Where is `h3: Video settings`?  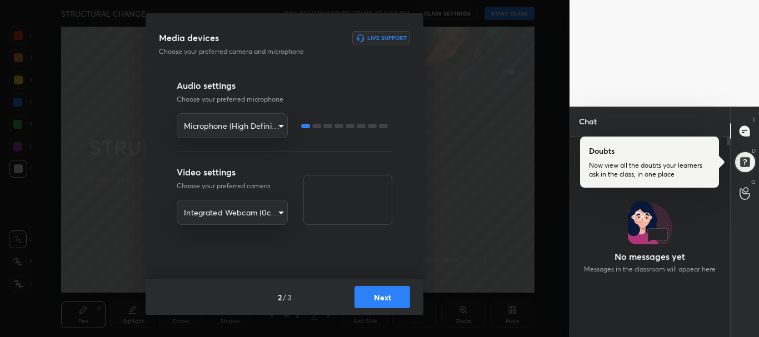
h3: Video settings is located at coordinates (232, 172).